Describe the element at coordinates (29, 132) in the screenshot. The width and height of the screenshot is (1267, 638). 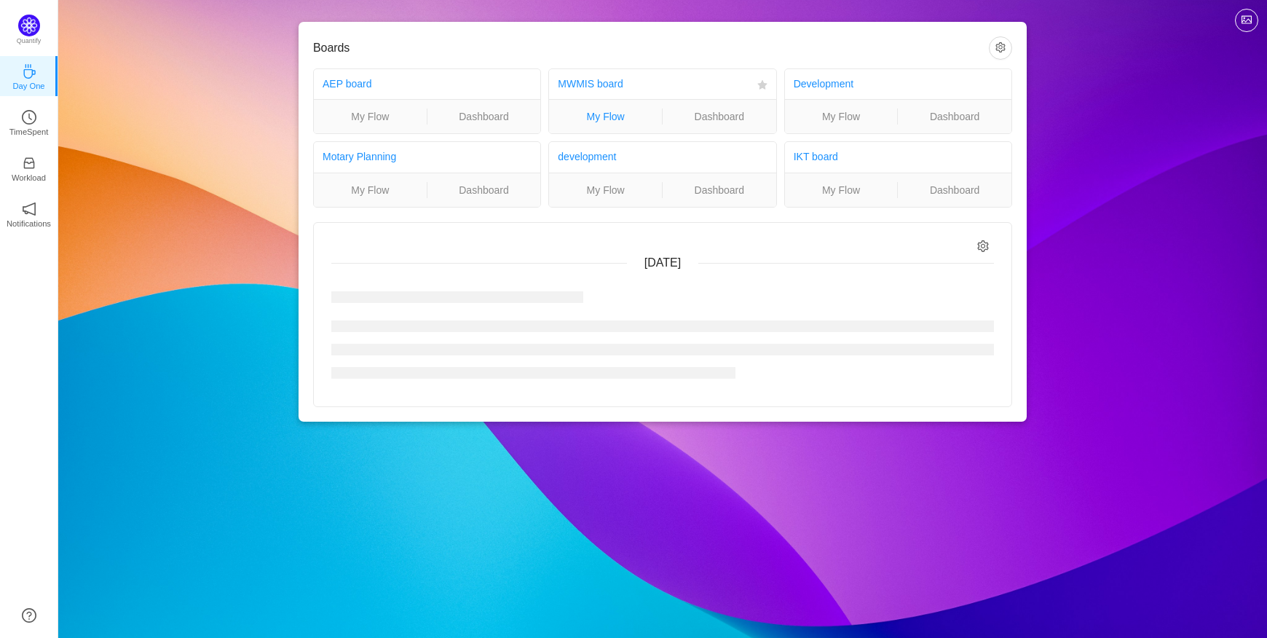
I see `p: TimeSpent` at that location.